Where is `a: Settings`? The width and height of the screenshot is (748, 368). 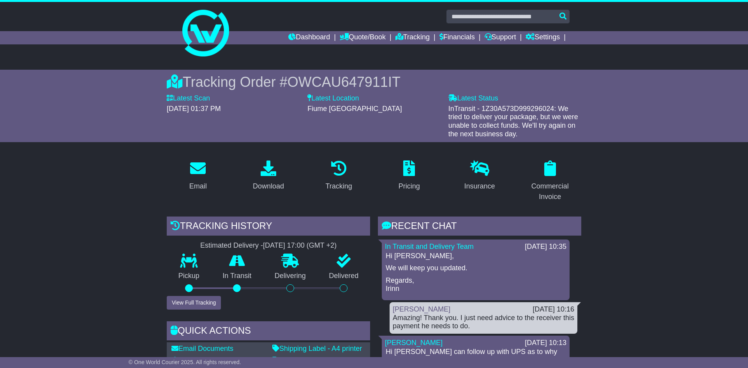
a: Settings is located at coordinates (543, 38).